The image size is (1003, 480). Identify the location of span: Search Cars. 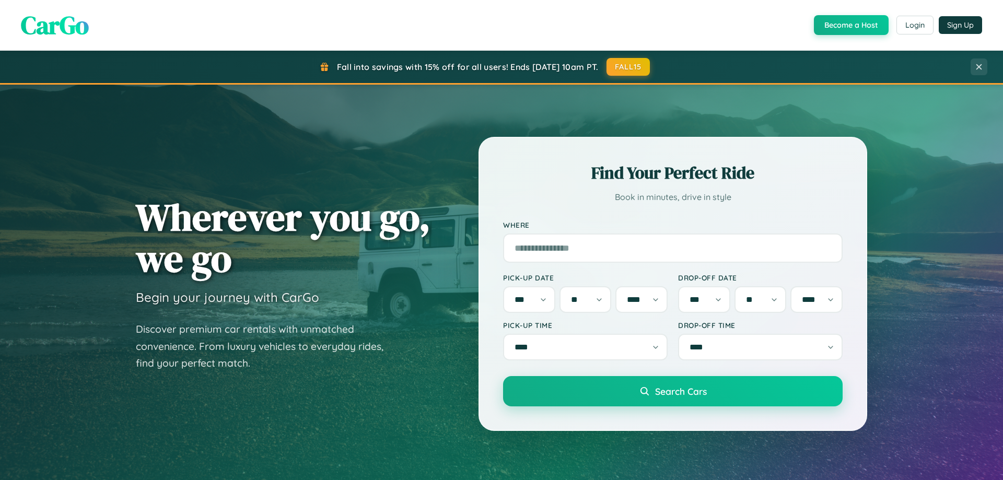
(681, 391).